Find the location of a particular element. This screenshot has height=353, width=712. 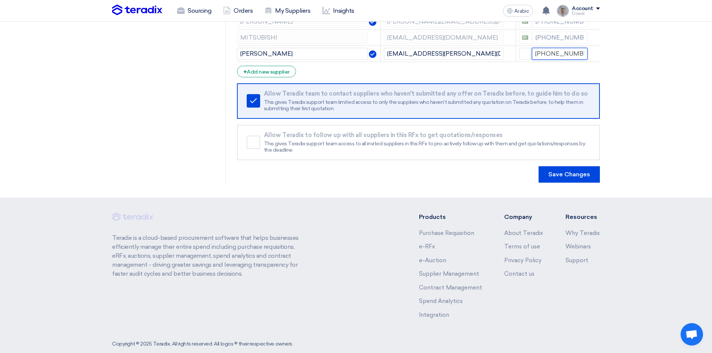

font: This gives Teradix support team access to all invited suppliers in this RFx to pro-actively follo... is located at coordinates (424, 147).